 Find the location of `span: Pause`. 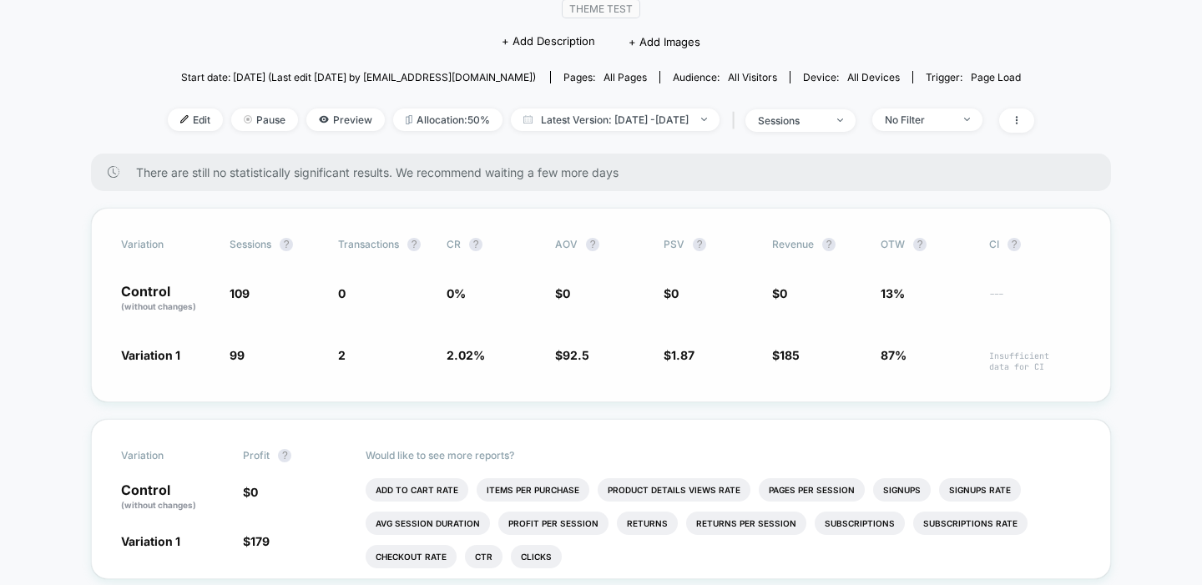

span: Pause is located at coordinates (265, 119).